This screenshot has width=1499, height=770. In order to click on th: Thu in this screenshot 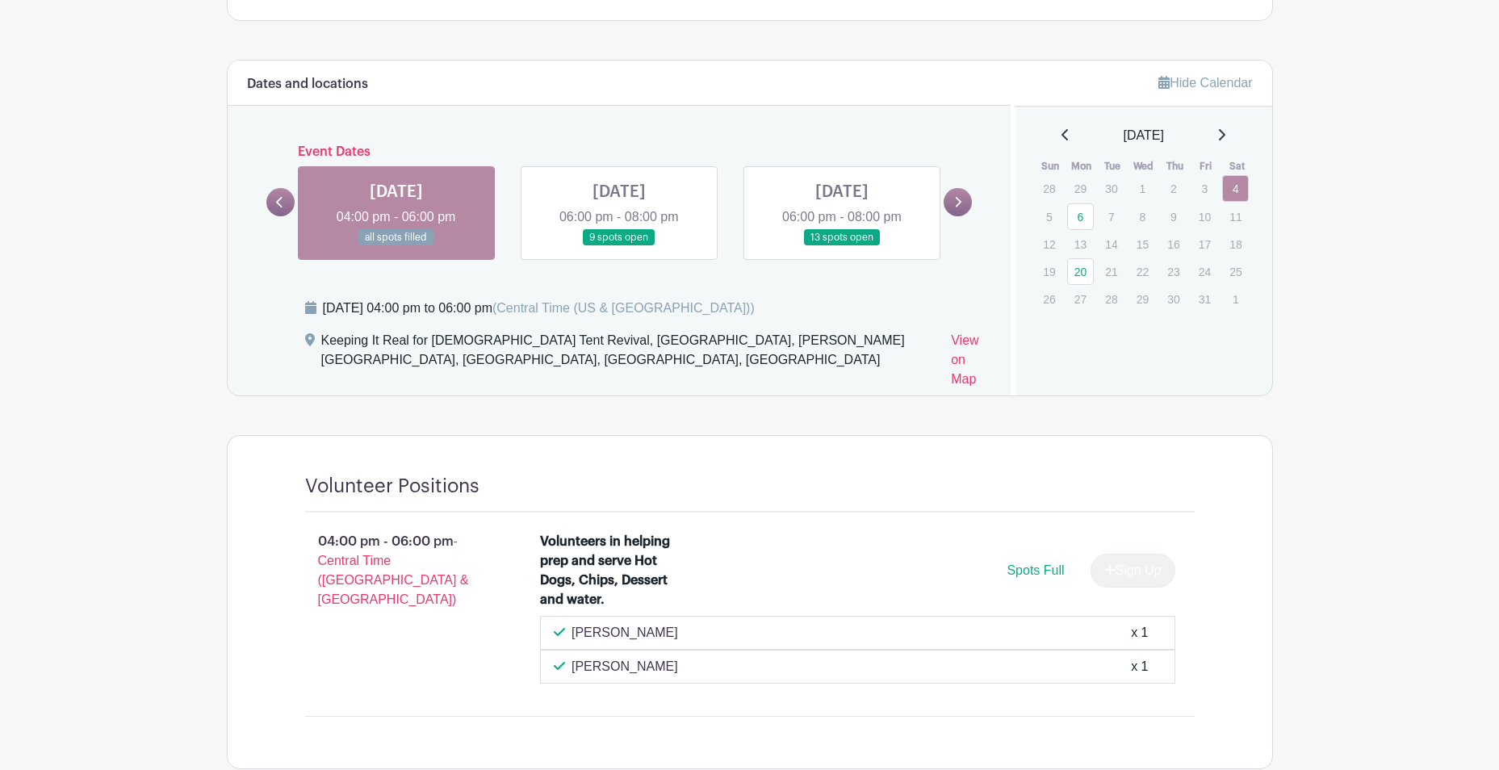, I will do `click(1174, 166)`.